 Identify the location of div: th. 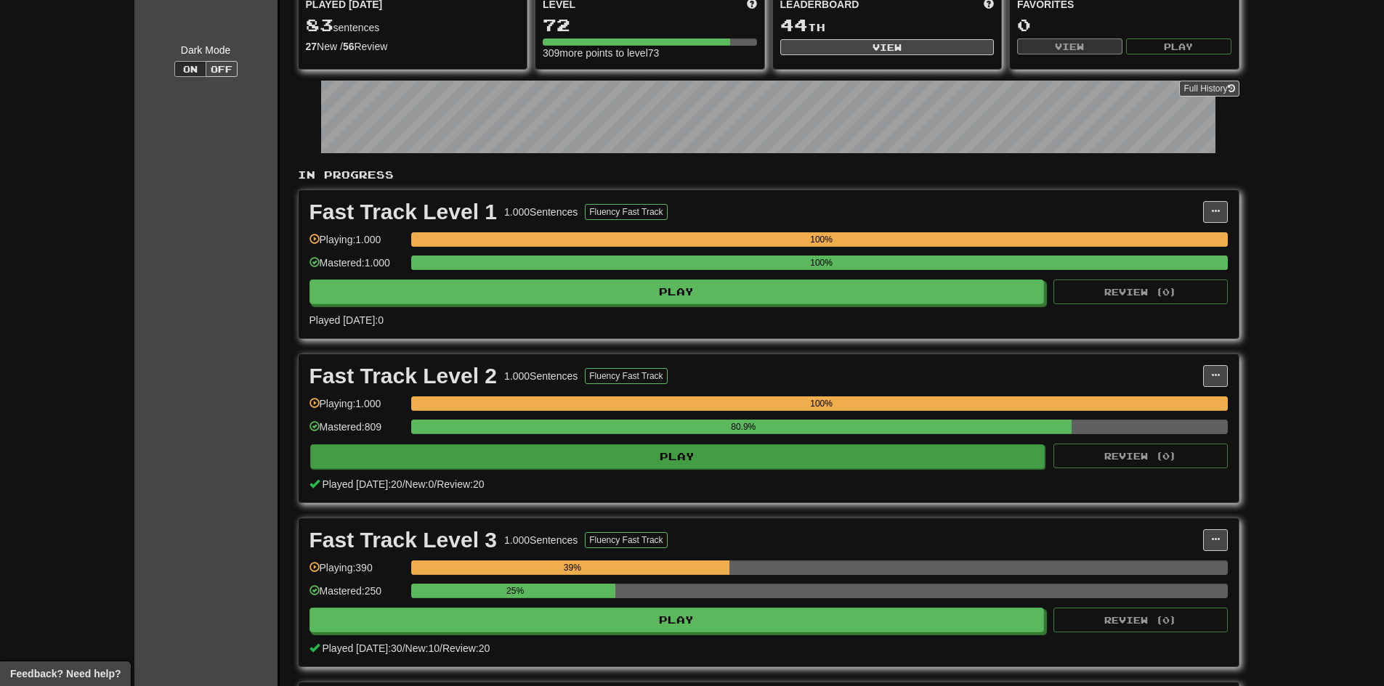
(887, 25).